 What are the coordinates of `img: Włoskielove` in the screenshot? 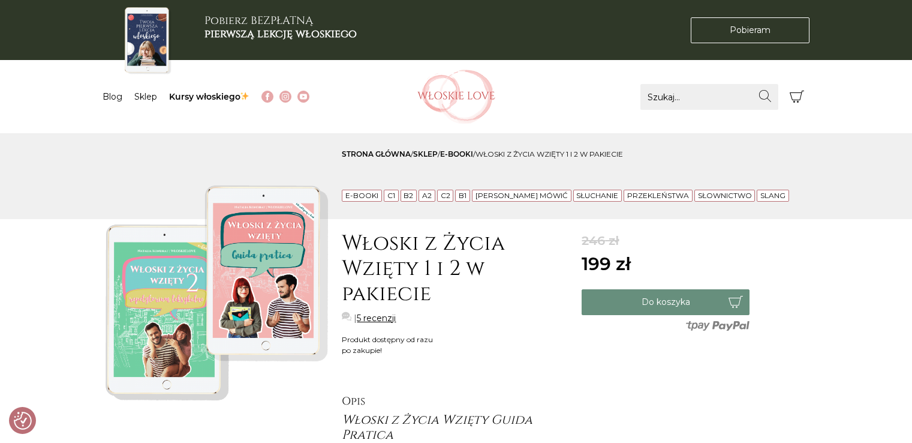 It's located at (457, 97).